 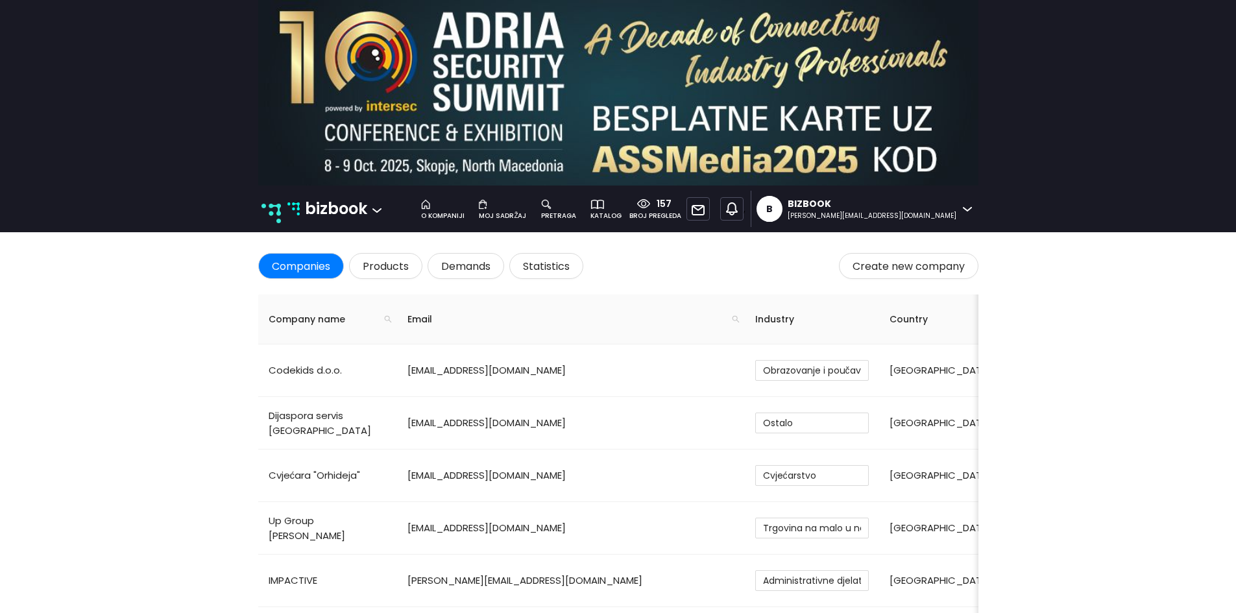 I want to click on div: Cvjećara "Orhideja", so click(x=328, y=475).